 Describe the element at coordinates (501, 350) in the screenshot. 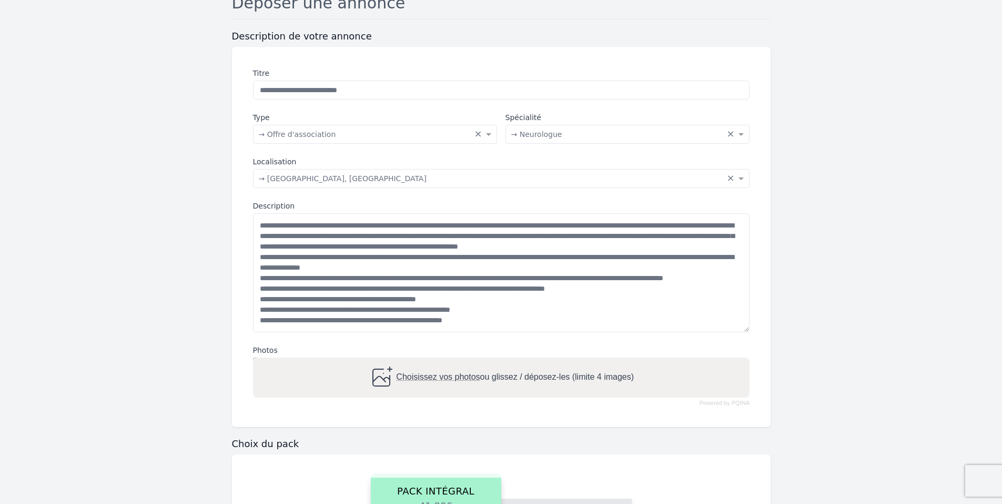

I see `label: Photos` at that location.